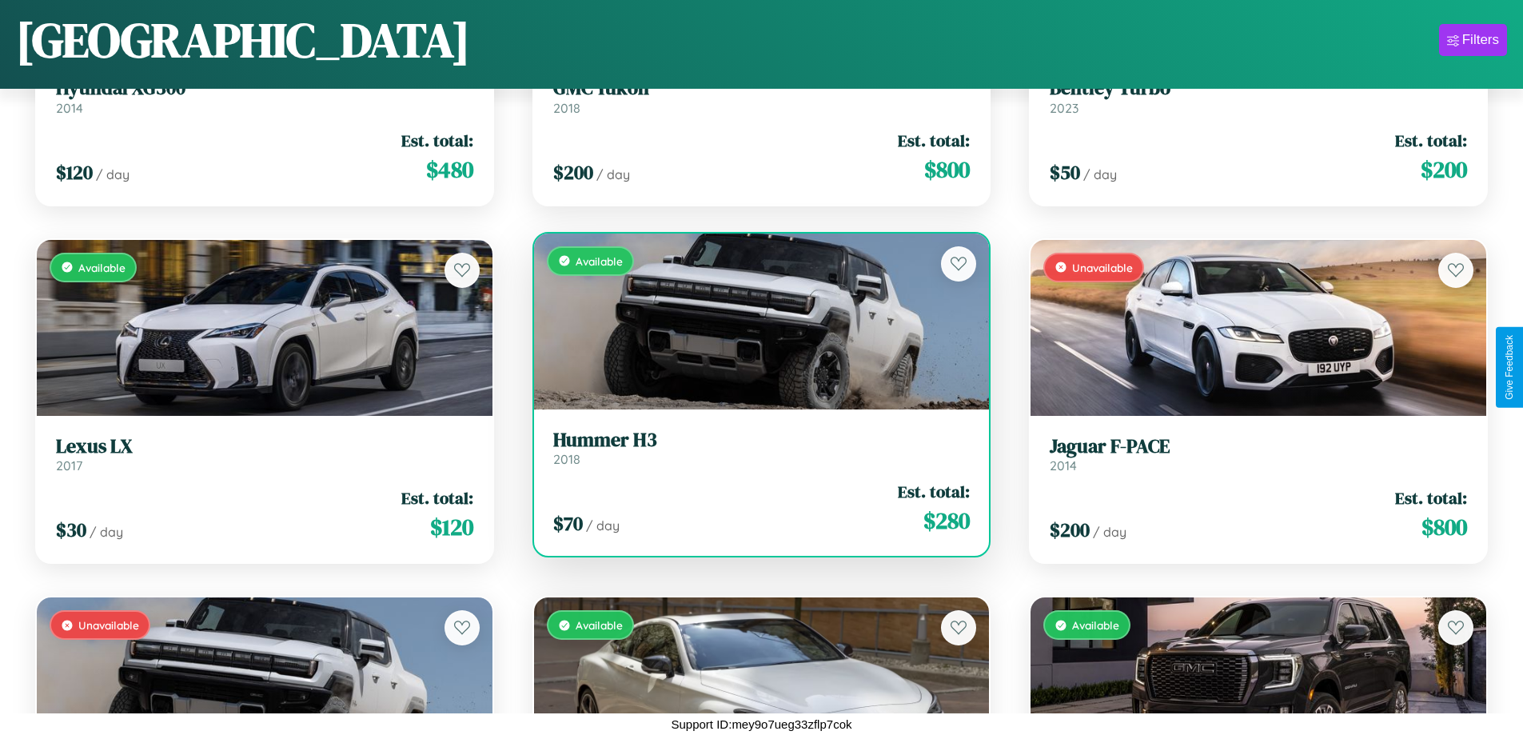 This screenshot has width=1523, height=735. What do you see at coordinates (71, 529) in the screenshot?
I see `span: $ 30` at bounding box center [71, 529].